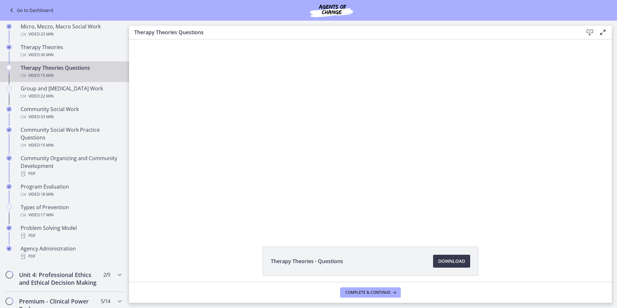 The image size is (617, 308). What do you see at coordinates (106, 274) in the screenshot?
I see `span: 2 / 9` at bounding box center [106, 274].